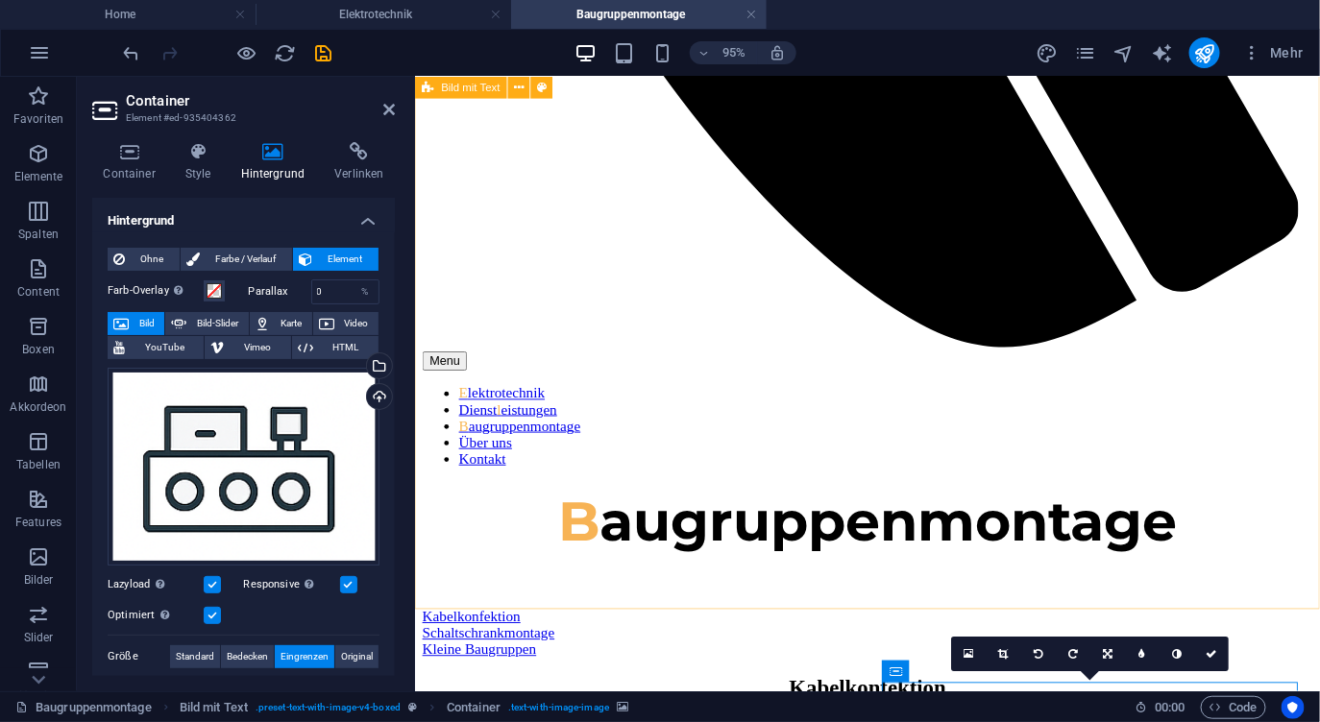  What do you see at coordinates (1211, 655) in the screenshot?
I see `a: Bestätigen ( ⌘ ⏎ )` at bounding box center [1211, 655].